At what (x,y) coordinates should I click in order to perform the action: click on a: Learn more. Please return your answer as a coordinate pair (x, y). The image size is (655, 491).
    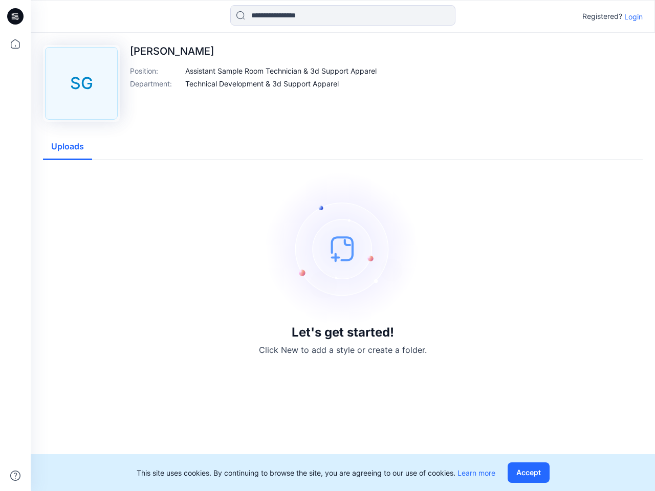
    Looking at the image, I should click on (476, 473).